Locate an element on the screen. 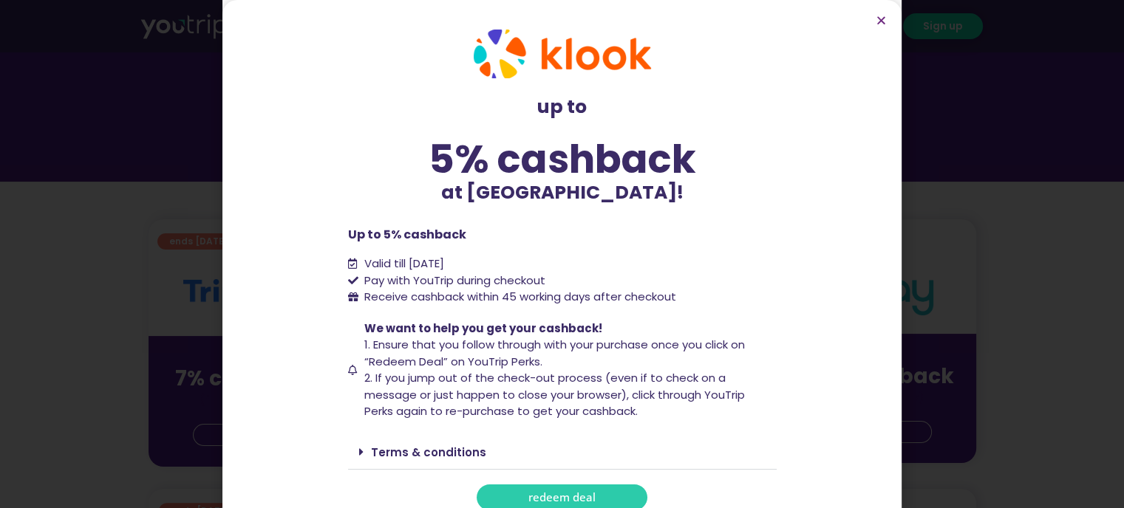 The image size is (1124, 508). span: 1. Ensure that you follow through with your purchase once you click on “Redeem Deal” on YouTrip P... is located at coordinates (554, 353).